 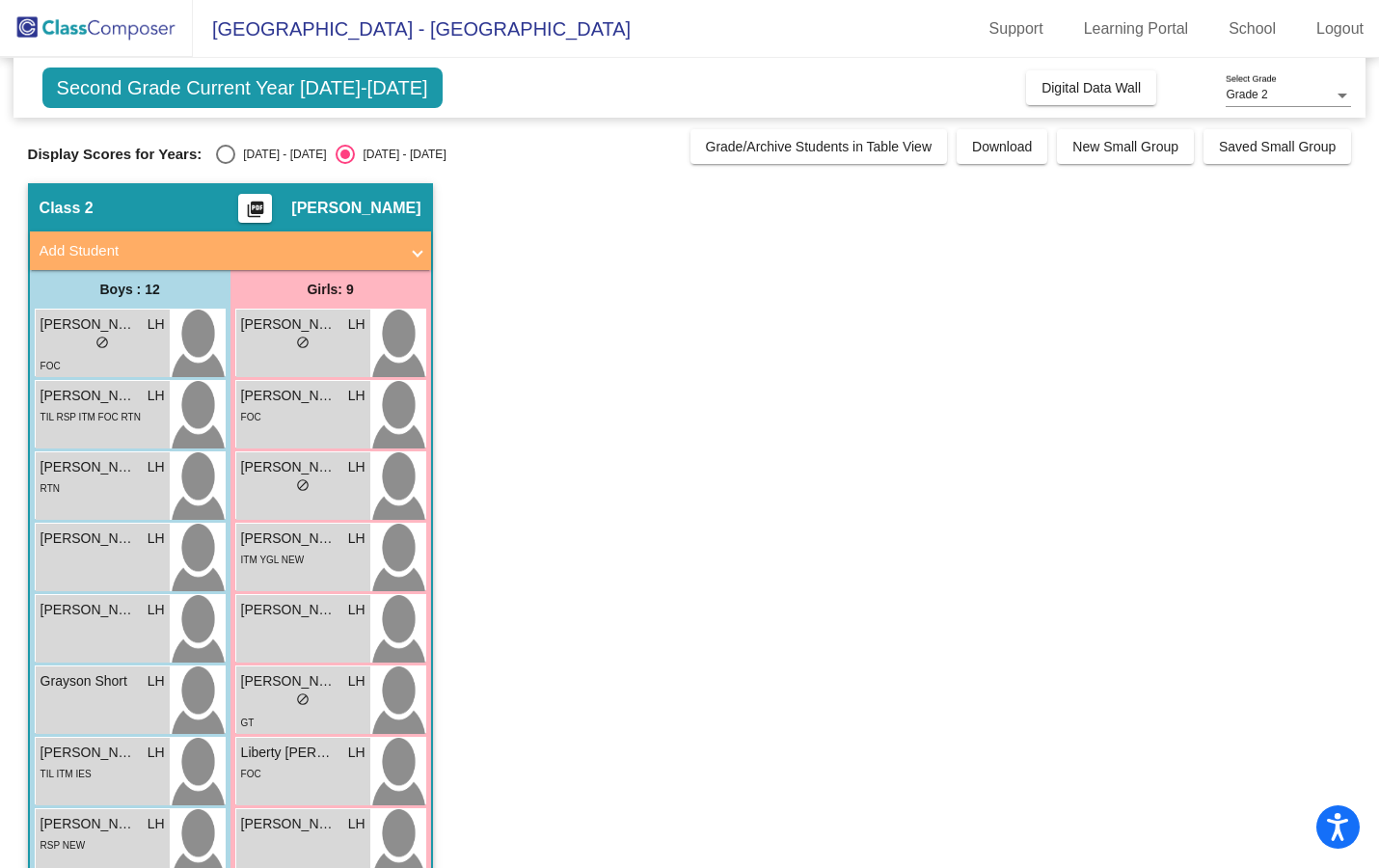 I want to click on mat-panel-title: Add Student, so click(x=219, y=251).